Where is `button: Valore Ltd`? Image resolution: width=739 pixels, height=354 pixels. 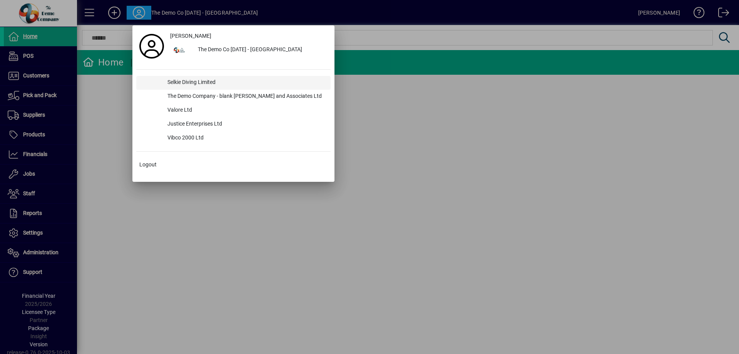
button: Valore Ltd is located at coordinates (233, 110).